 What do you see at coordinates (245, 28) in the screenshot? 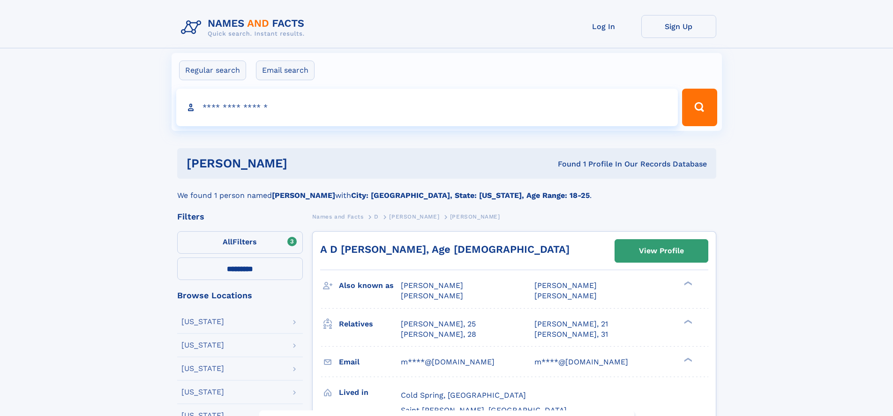
I see `img: Logo Names and Facts` at bounding box center [245, 28].